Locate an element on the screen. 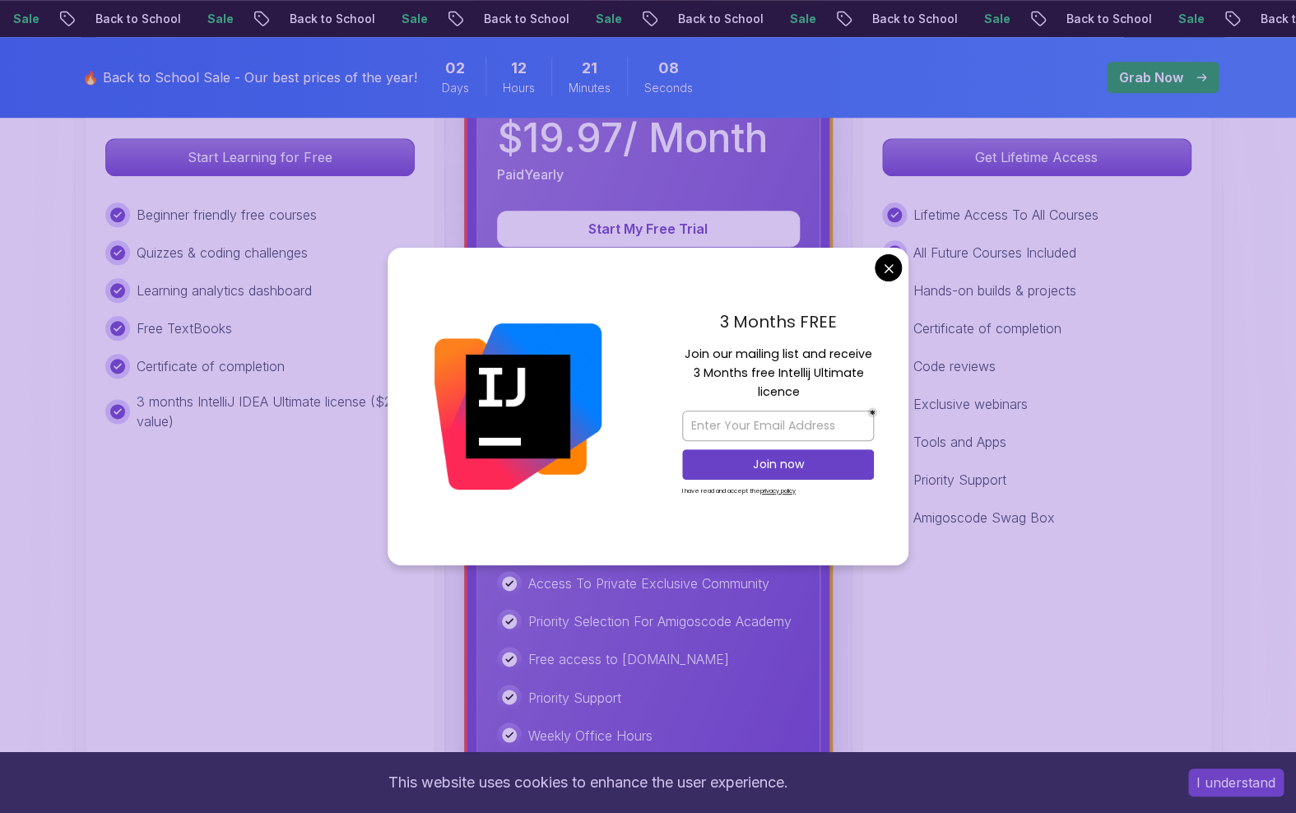  button: Start My Free Trial is located at coordinates (648, 229).